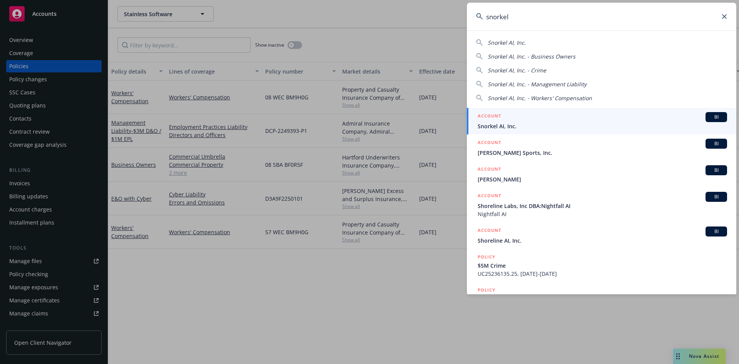 This screenshot has width=739, height=364. What do you see at coordinates (602, 298) in the screenshot?
I see `a: POLICY` at bounding box center [602, 298].